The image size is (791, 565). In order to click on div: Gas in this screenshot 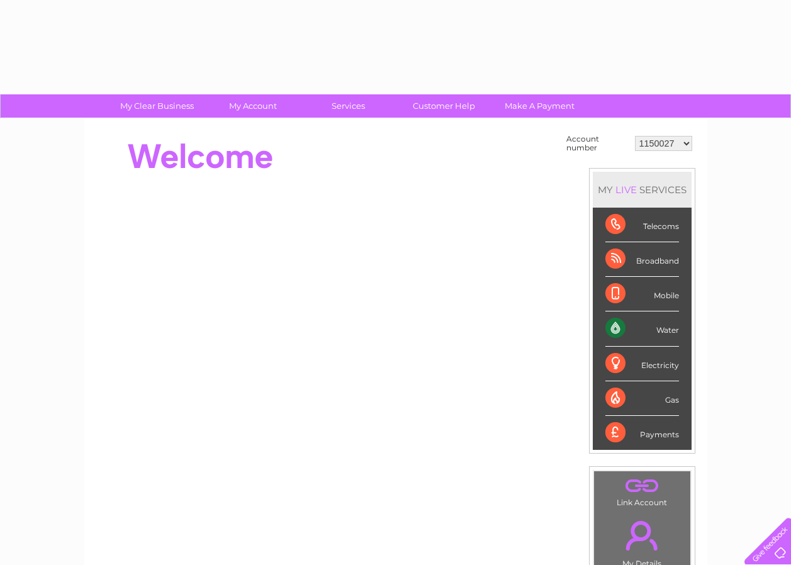, I will do `click(641, 398)`.